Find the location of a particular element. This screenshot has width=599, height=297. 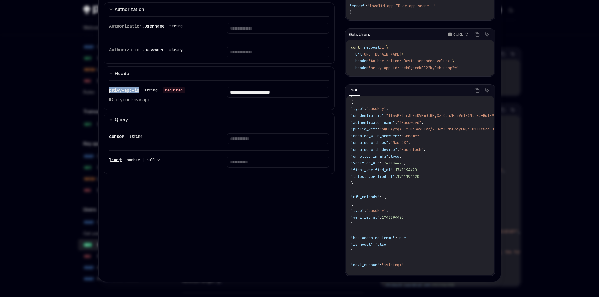

span: "first_verified_at" is located at coordinates (372, 170).